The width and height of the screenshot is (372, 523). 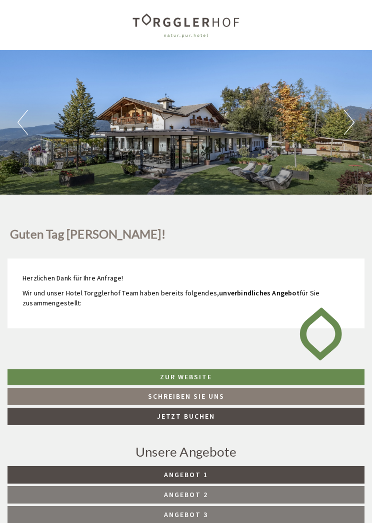 What do you see at coordinates (186, 495) in the screenshot?
I see `span: Angebot 2` at bounding box center [186, 495].